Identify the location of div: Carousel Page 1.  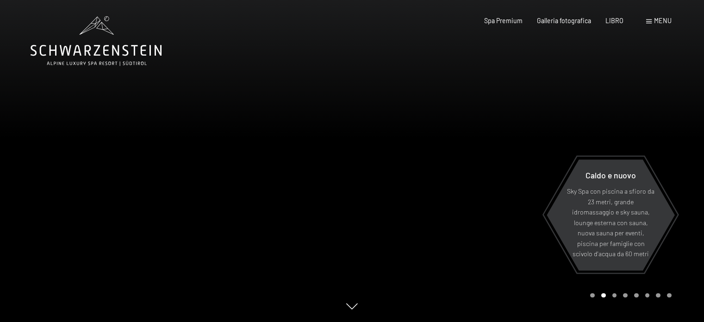
(592, 295).